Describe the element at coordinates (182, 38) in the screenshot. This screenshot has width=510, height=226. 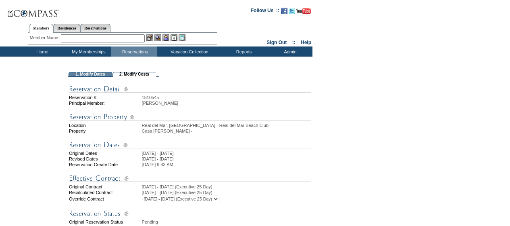
I see `img: b_calculator.gif` at that location.